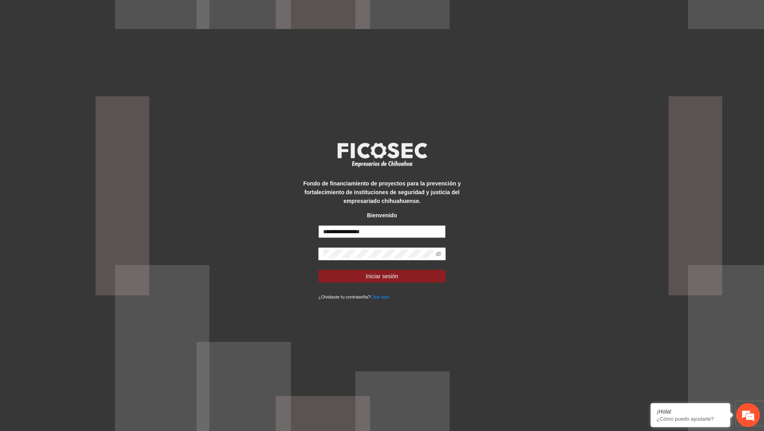 The width and height of the screenshot is (764, 431). What do you see at coordinates (691, 419) in the screenshot?
I see `p: ¿Cómo puedo ayudarte?` at bounding box center [691, 419].